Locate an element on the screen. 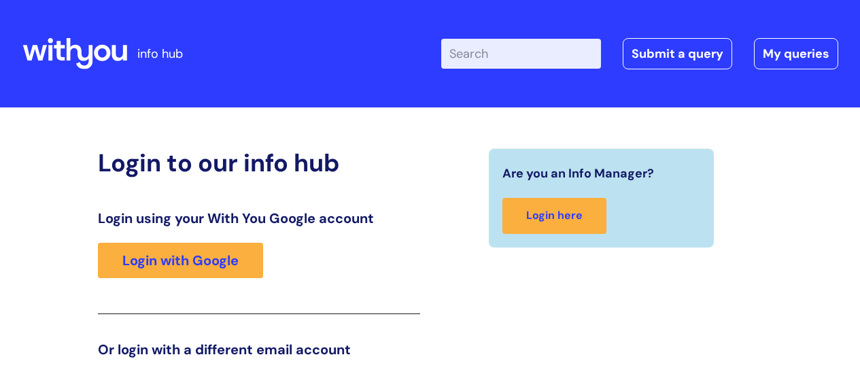 Image resolution: width=860 pixels, height=374 pixels. a: Login with Google is located at coordinates (180, 260).